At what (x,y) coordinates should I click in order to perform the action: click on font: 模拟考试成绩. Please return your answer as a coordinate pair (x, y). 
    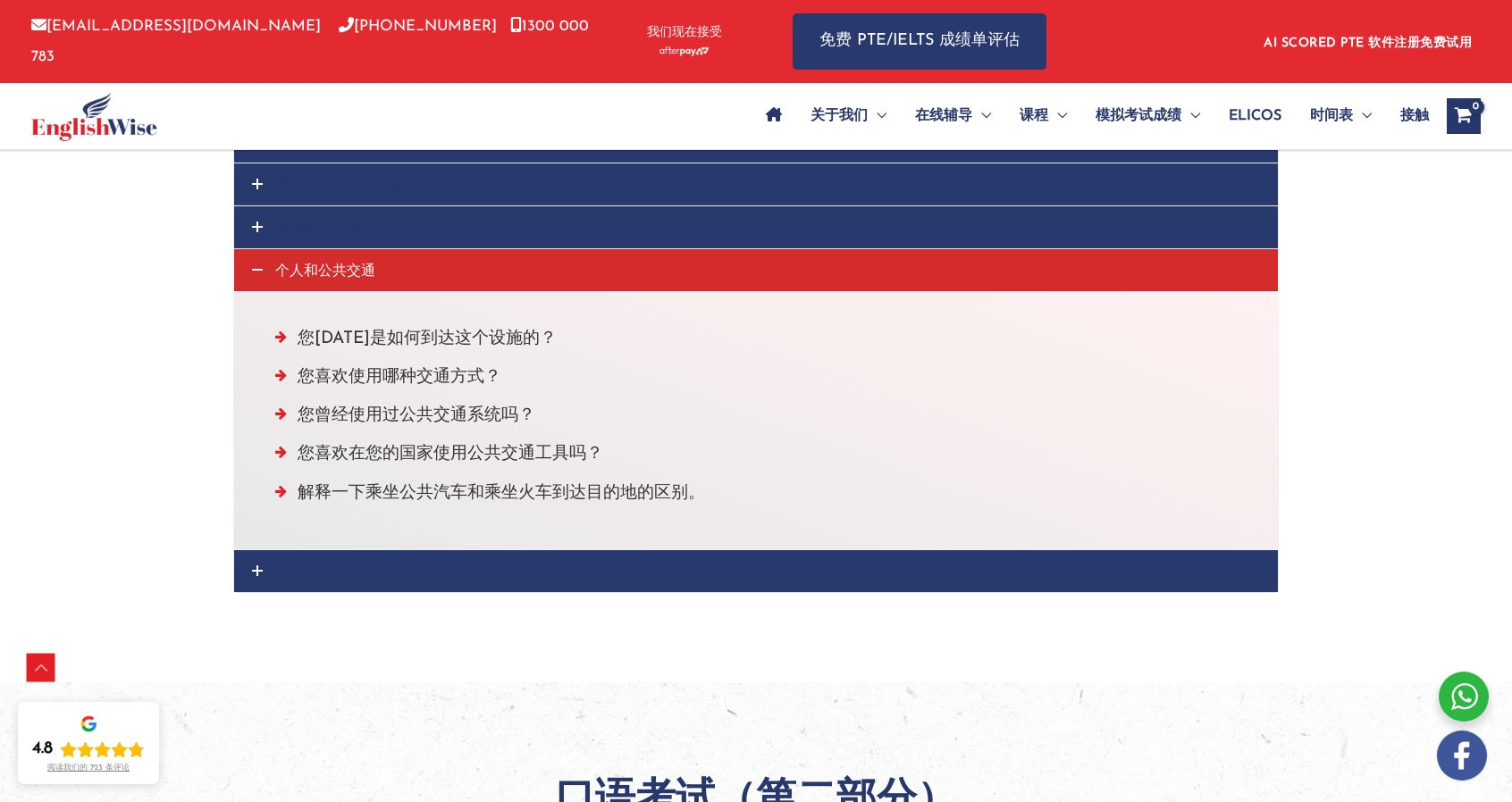
    Looking at the image, I should click on (1138, 116).